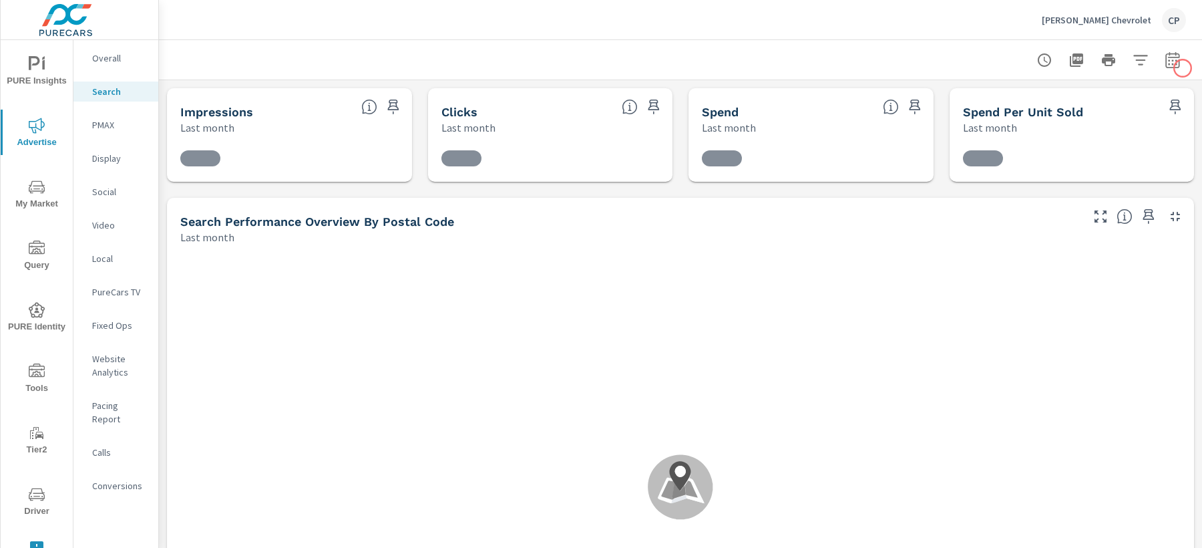 The image size is (1202, 548). Describe the element at coordinates (116, 58) in the screenshot. I see `div: Overall` at that location.